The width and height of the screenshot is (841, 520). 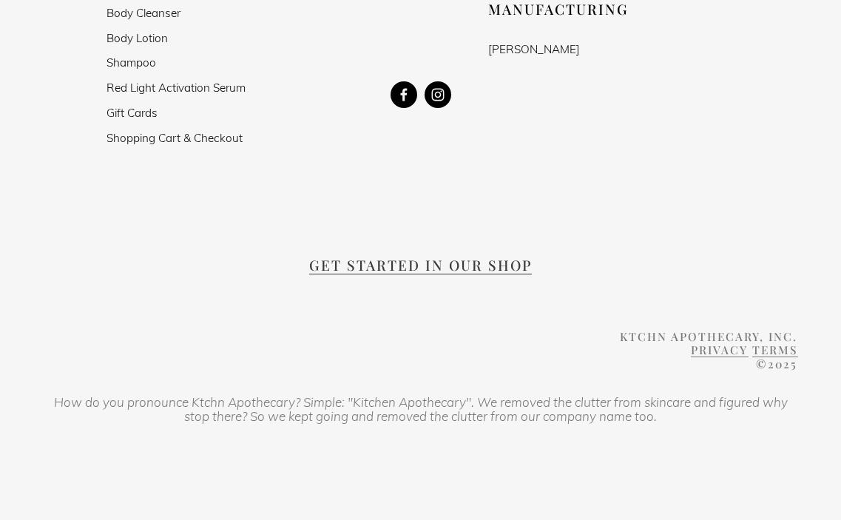 I want to click on a: Get Started in our Shop, so click(x=420, y=265).